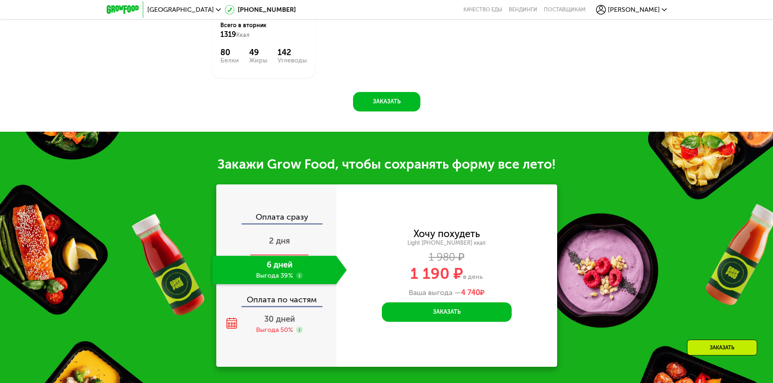 Image resolution: width=773 pixels, height=383 pixels. What do you see at coordinates (258, 52) in the screenshot?
I see `div: 49` at bounding box center [258, 52].